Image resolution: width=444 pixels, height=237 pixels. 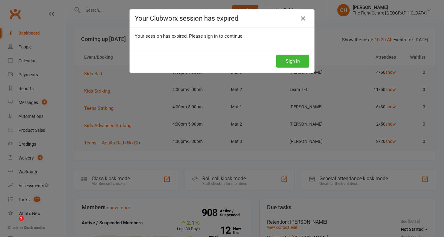 I want to click on a: Close, so click(x=303, y=19).